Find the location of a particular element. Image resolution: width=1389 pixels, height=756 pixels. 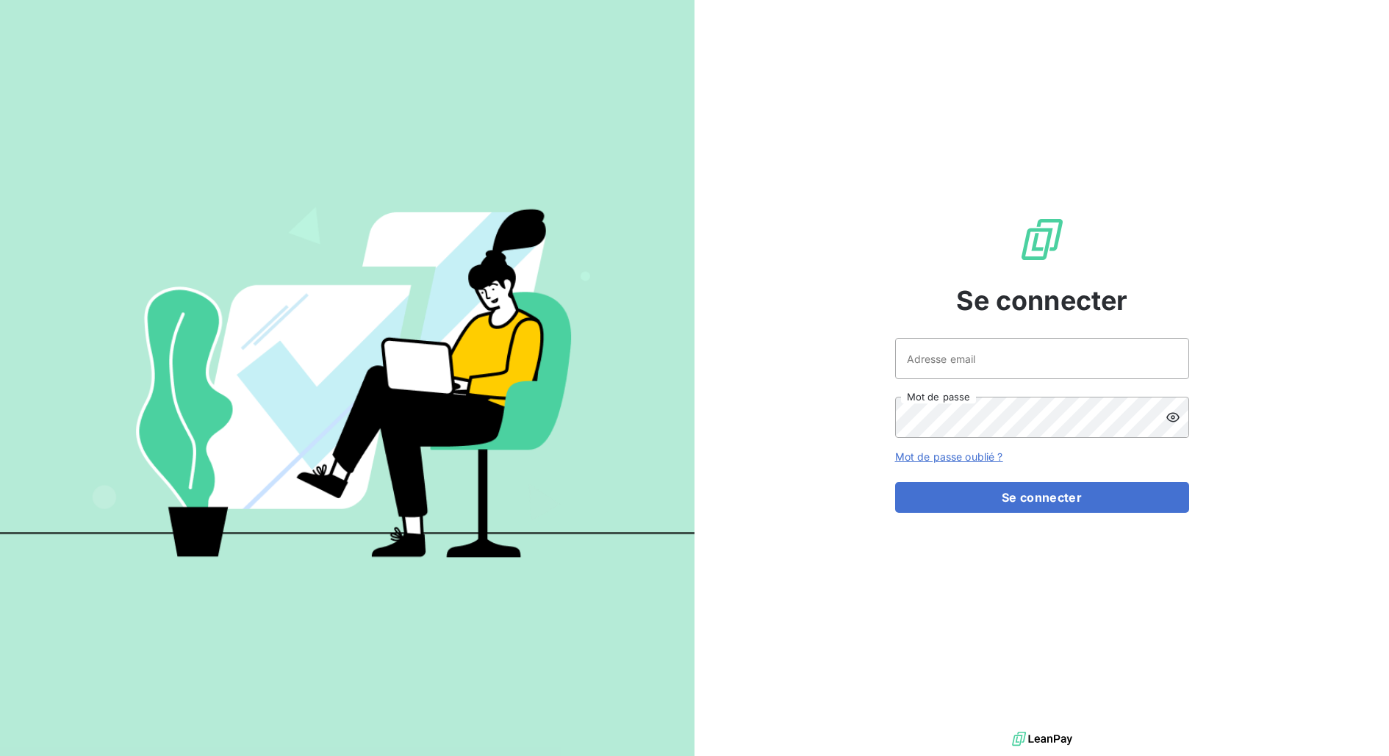

img: Logo LeanPay is located at coordinates (1042, 240).